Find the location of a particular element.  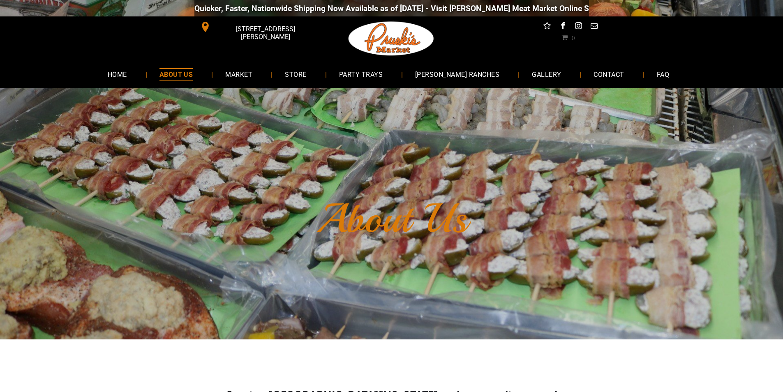

span: 0 is located at coordinates (573, 37).